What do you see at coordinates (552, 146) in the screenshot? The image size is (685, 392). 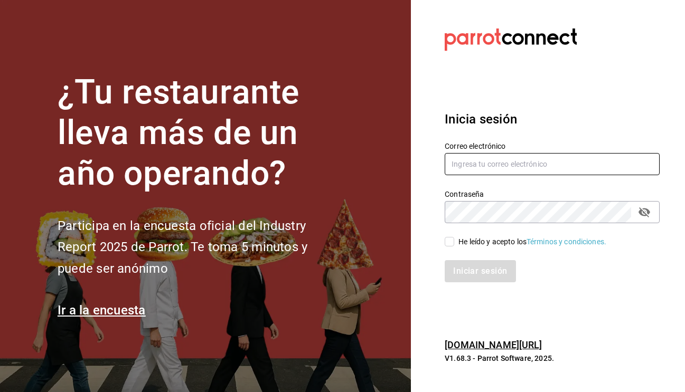 I see `label: Correo electrónico` at bounding box center [552, 146].